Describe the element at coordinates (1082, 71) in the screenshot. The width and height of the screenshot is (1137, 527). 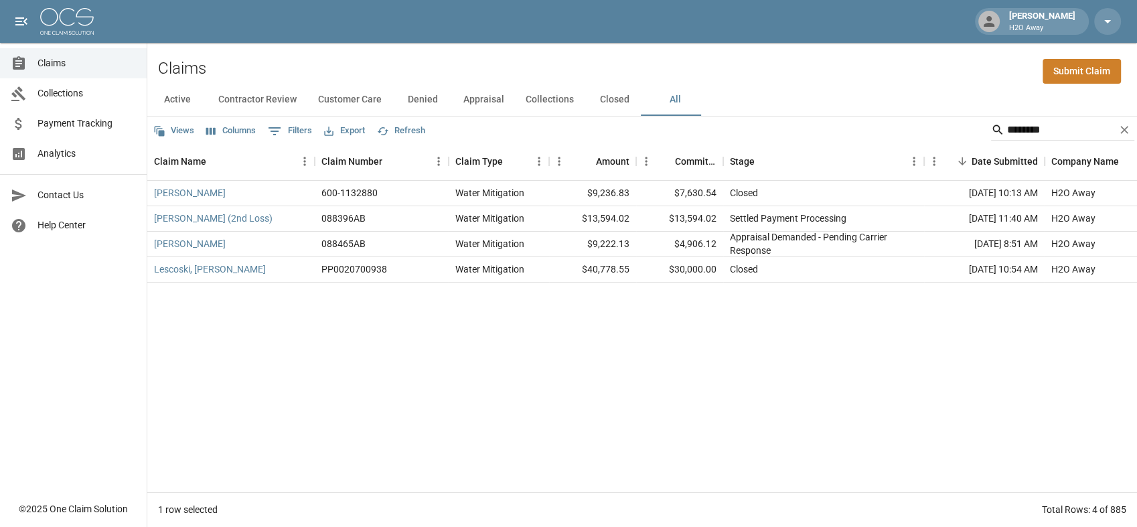
I see `a: Submit Claim` at that location.